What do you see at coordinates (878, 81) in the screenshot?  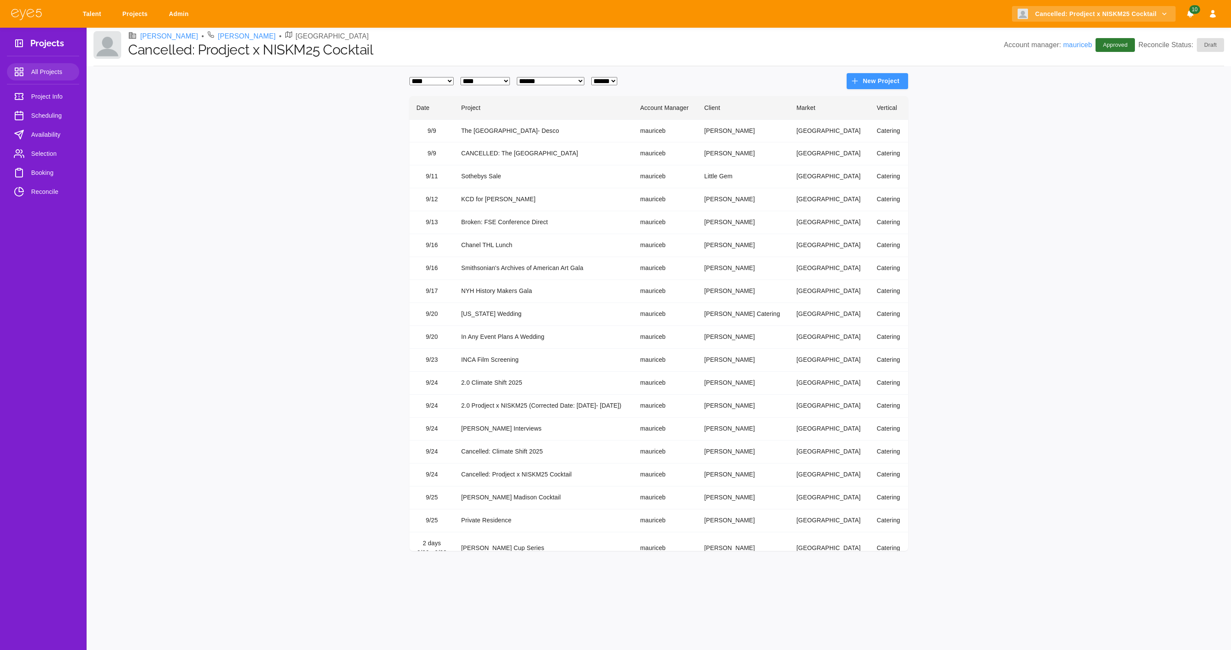 I see `button: New Project` at bounding box center [878, 81].